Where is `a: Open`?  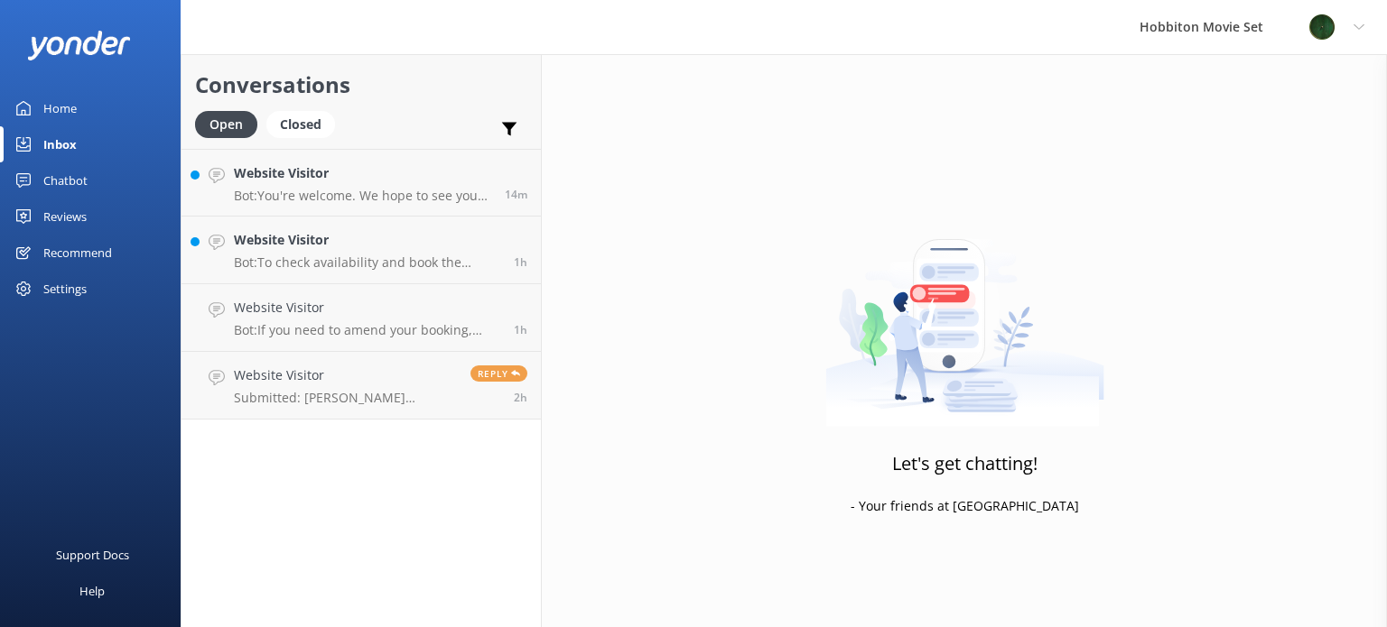
a: Open is located at coordinates (230, 124).